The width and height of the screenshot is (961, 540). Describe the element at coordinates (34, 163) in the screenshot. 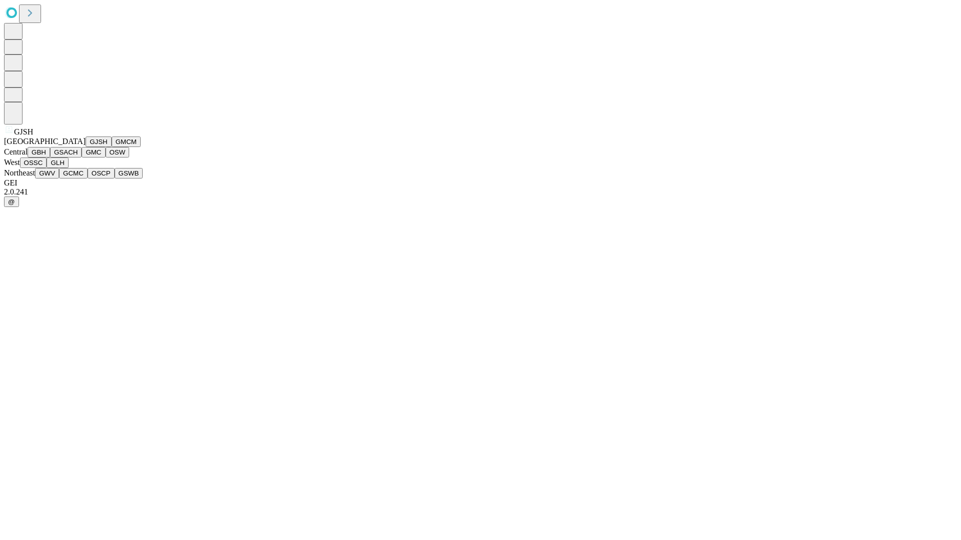

I see `button: OSSC` at that location.